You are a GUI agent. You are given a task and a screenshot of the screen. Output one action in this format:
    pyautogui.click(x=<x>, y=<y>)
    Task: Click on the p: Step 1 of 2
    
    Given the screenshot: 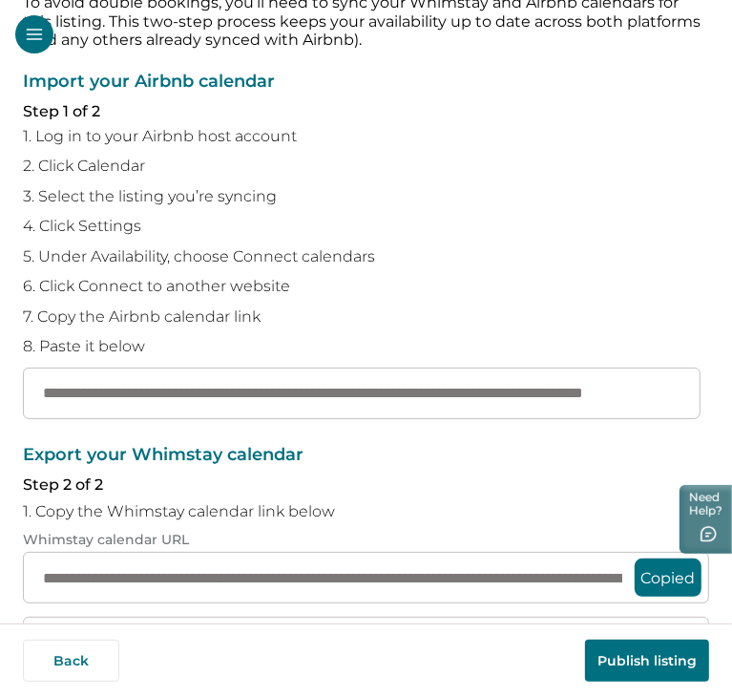 What is the action you would take?
    pyautogui.click(x=365, y=112)
    